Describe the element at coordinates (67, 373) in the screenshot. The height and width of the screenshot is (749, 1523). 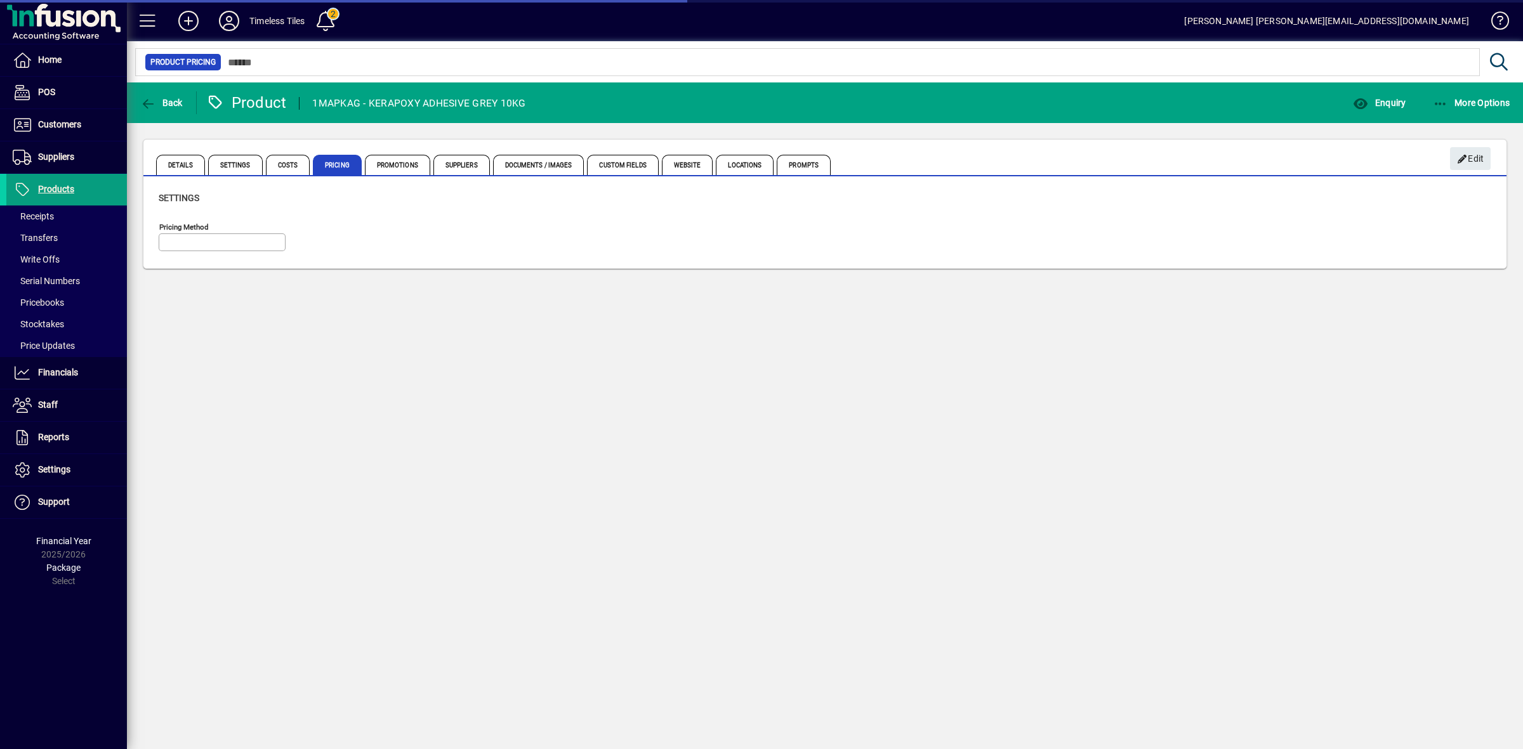
I see `a: Financials` at that location.